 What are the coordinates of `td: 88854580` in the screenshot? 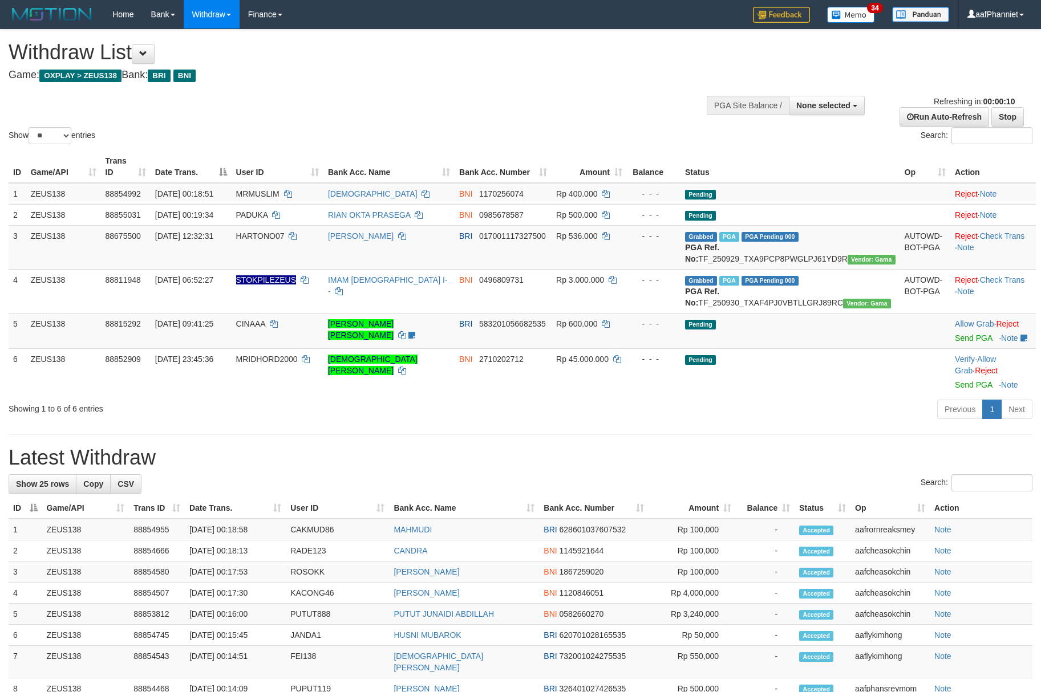 It's located at (157, 572).